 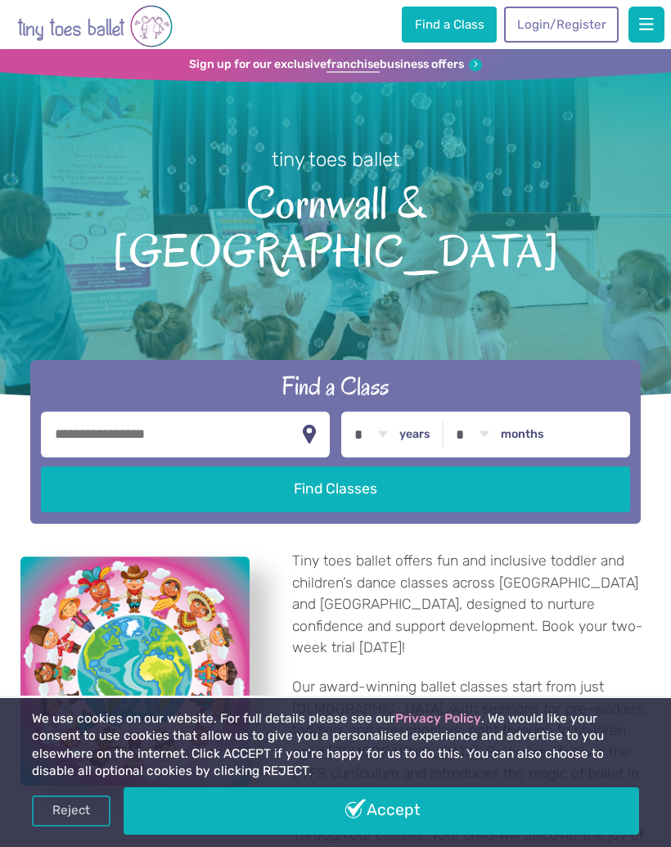 What do you see at coordinates (522, 435) in the screenshot?
I see `label: months` at bounding box center [522, 435].